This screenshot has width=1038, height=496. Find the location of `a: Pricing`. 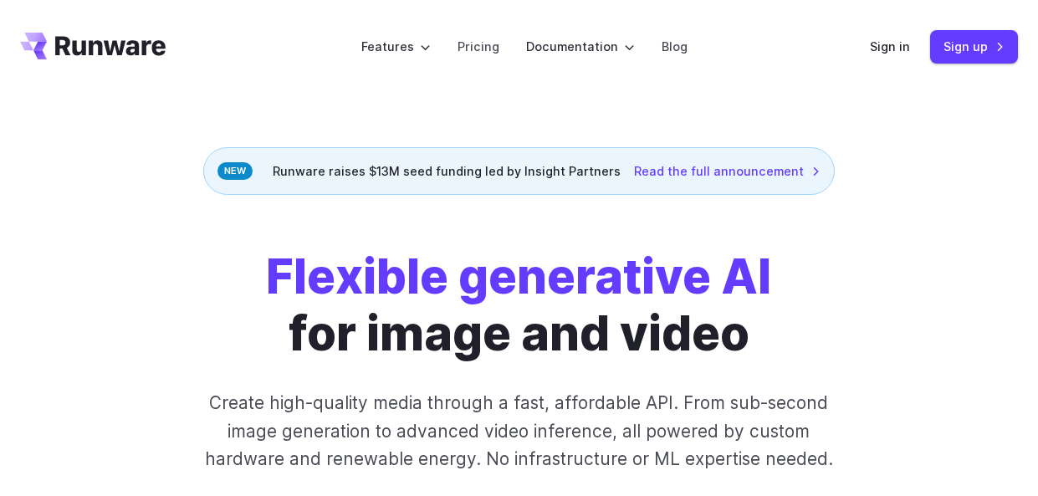

a: Pricing is located at coordinates (478, 46).